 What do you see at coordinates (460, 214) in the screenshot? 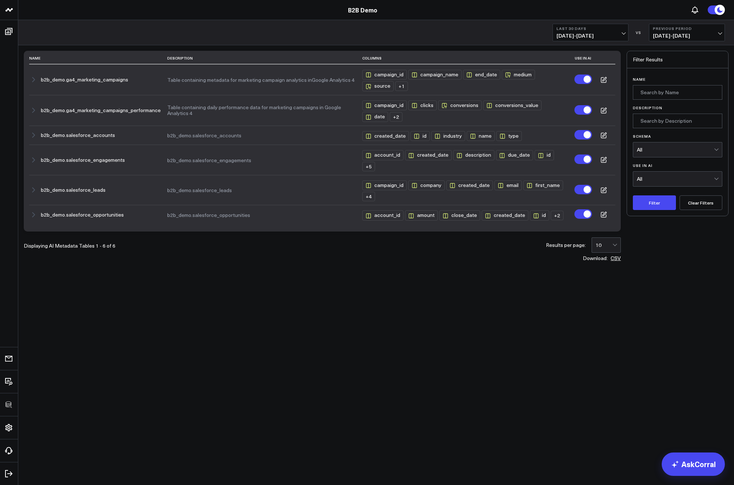
I see `button: close_date` at bounding box center [460, 214].